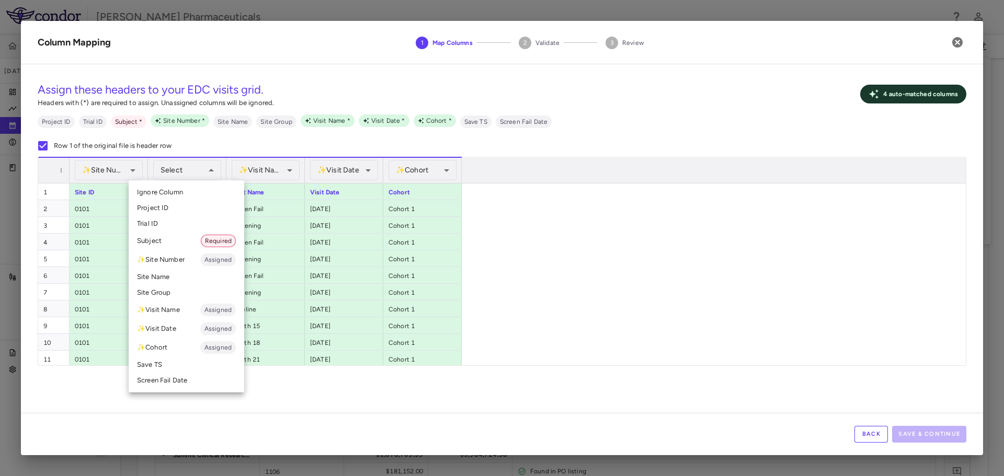 This screenshot has width=1004, height=476. Describe the element at coordinates (186, 310) in the screenshot. I see `li: ✨ Visit Name` at that location.